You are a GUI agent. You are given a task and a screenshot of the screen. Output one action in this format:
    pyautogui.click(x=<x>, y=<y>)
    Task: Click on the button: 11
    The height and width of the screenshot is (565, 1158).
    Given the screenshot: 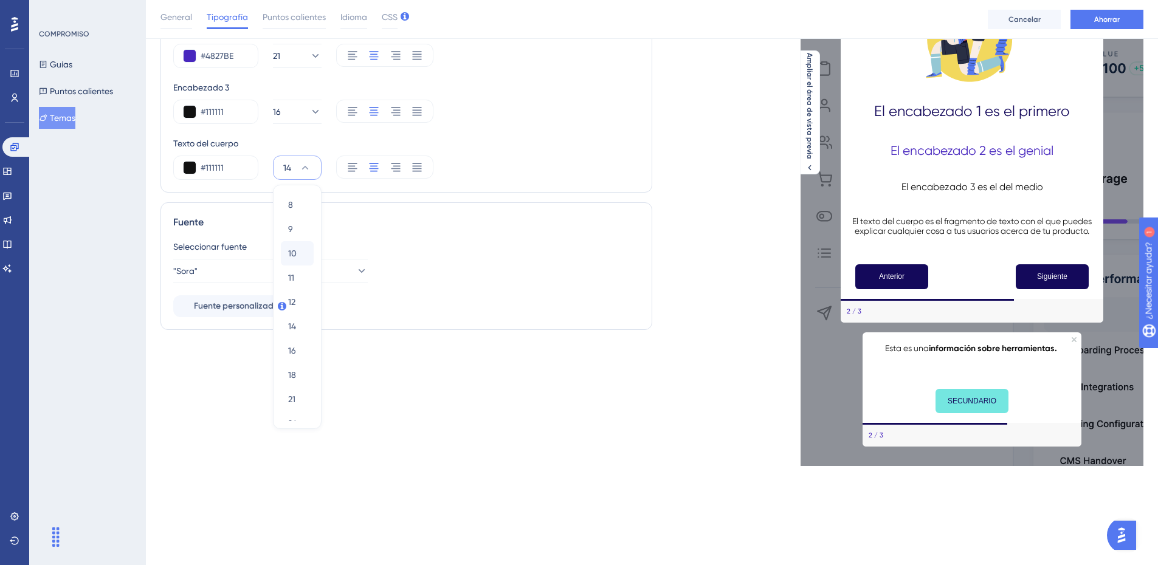 What is the action you would take?
    pyautogui.click(x=297, y=278)
    